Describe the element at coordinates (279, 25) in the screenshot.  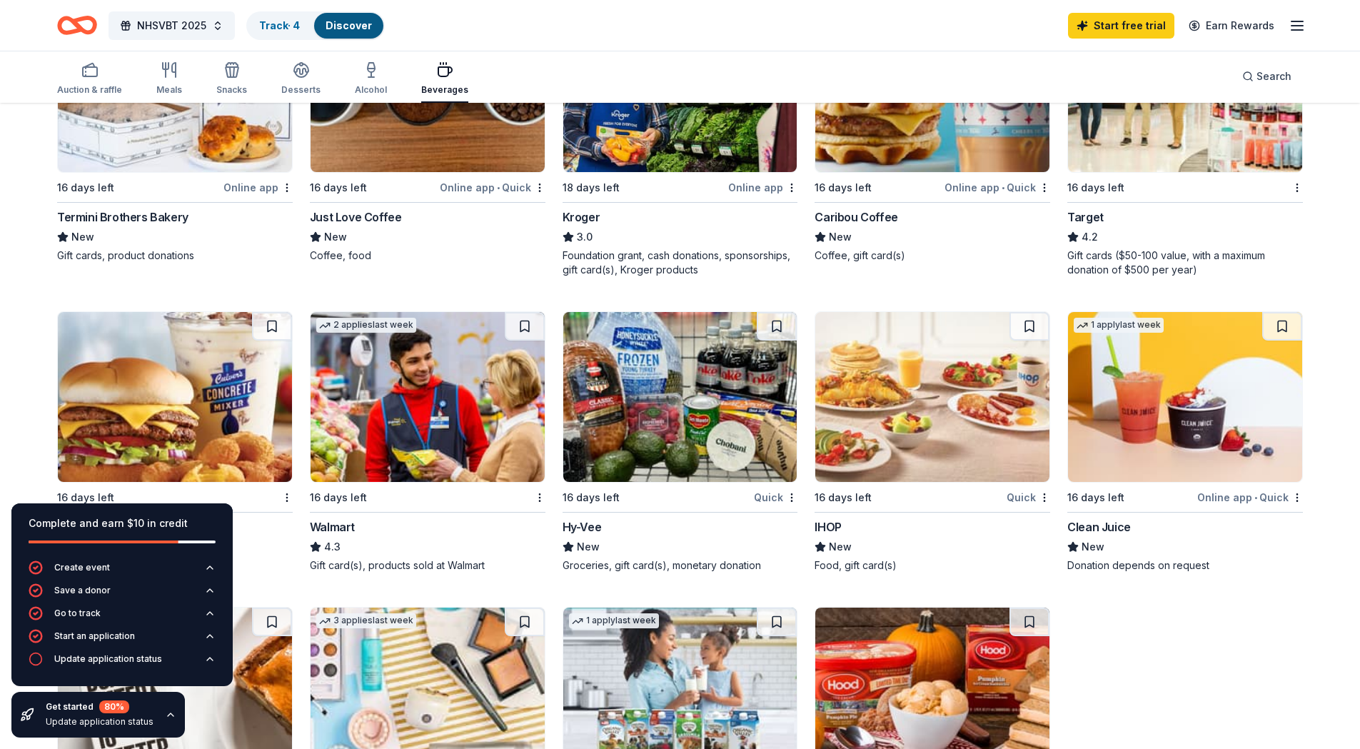
I see `a: Track· 4` at that location.